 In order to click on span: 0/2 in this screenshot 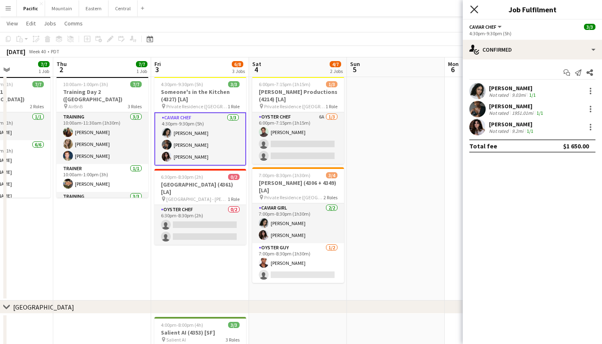, I will do `click(234, 176)`.